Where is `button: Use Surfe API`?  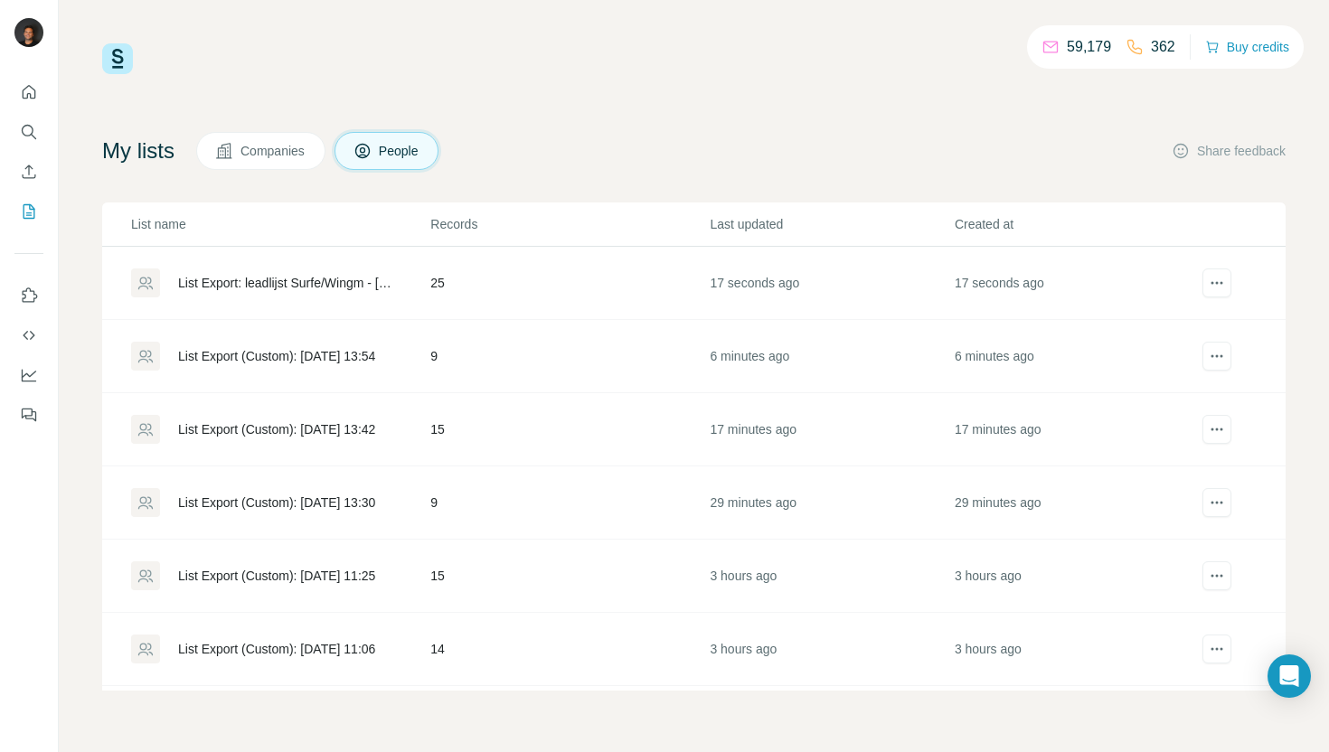 button: Use Surfe API is located at coordinates (29, 335).